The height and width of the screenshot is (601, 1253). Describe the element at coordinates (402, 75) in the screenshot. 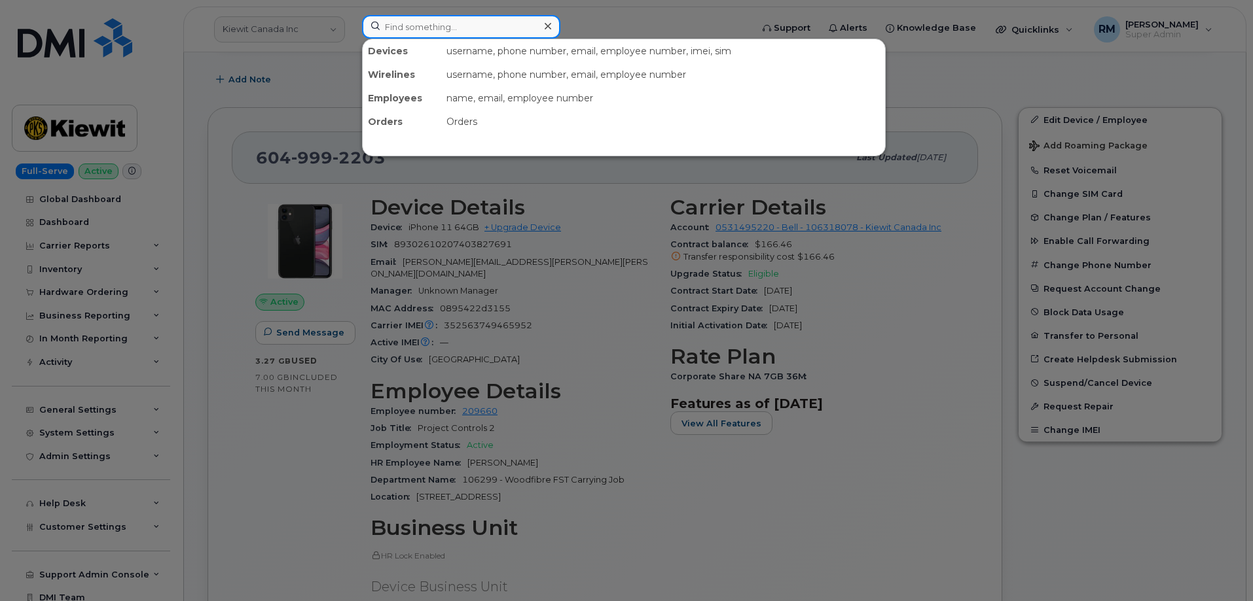

I see `div: Wirelines` at that location.